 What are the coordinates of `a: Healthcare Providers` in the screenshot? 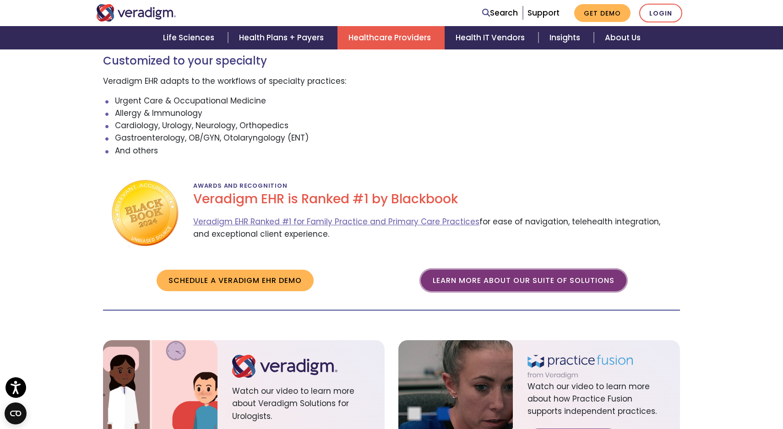 It's located at (391, 38).